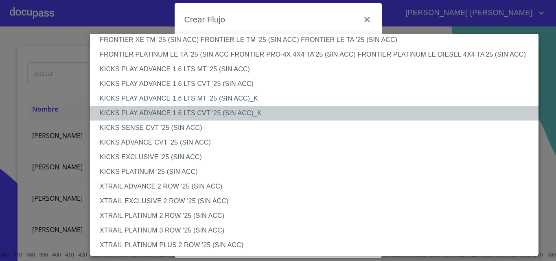 The width and height of the screenshot is (556, 261). What do you see at coordinates (317, 157) in the screenshot?
I see `li: KICKS EXCLUSIVE '25 (SIN ACC)` at bounding box center [317, 157].